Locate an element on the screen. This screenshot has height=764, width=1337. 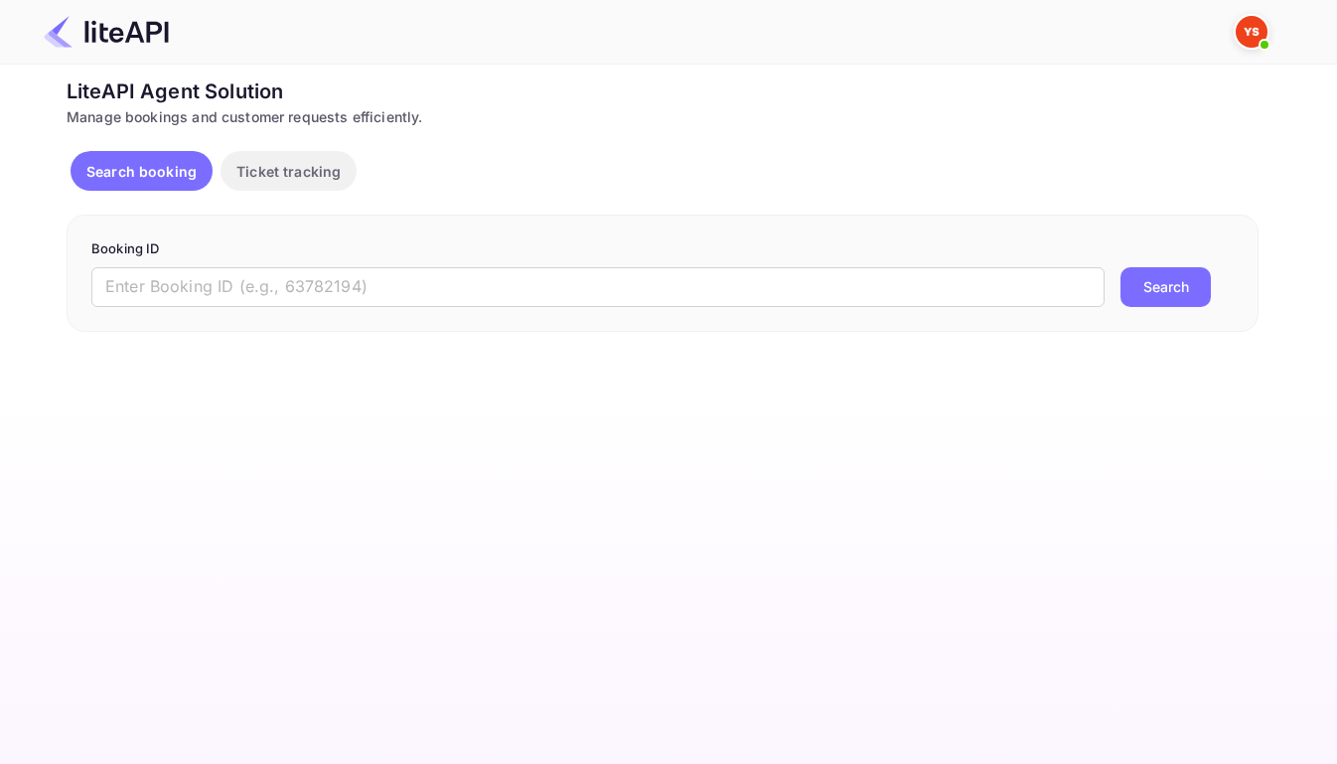
p: Ticket tracking is located at coordinates (288, 171).